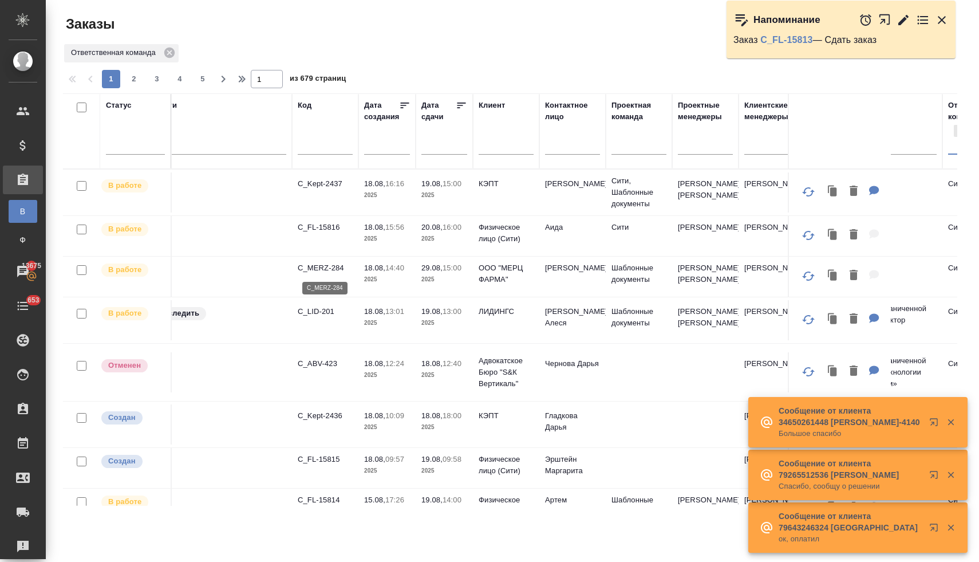  What do you see at coordinates (572, 236) in the screenshot?
I see `td: Аида` at bounding box center [572, 236].